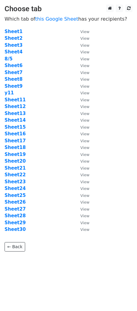 This screenshot has height=311, width=137. I want to click on a: Sheet25, so click(15, 195).